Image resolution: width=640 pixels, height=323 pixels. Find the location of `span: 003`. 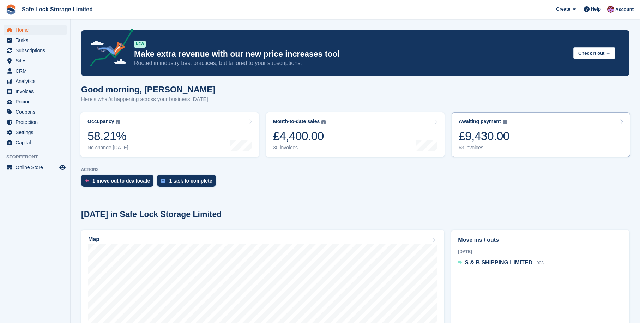

span: 003 is located at coordinates (540, 263).